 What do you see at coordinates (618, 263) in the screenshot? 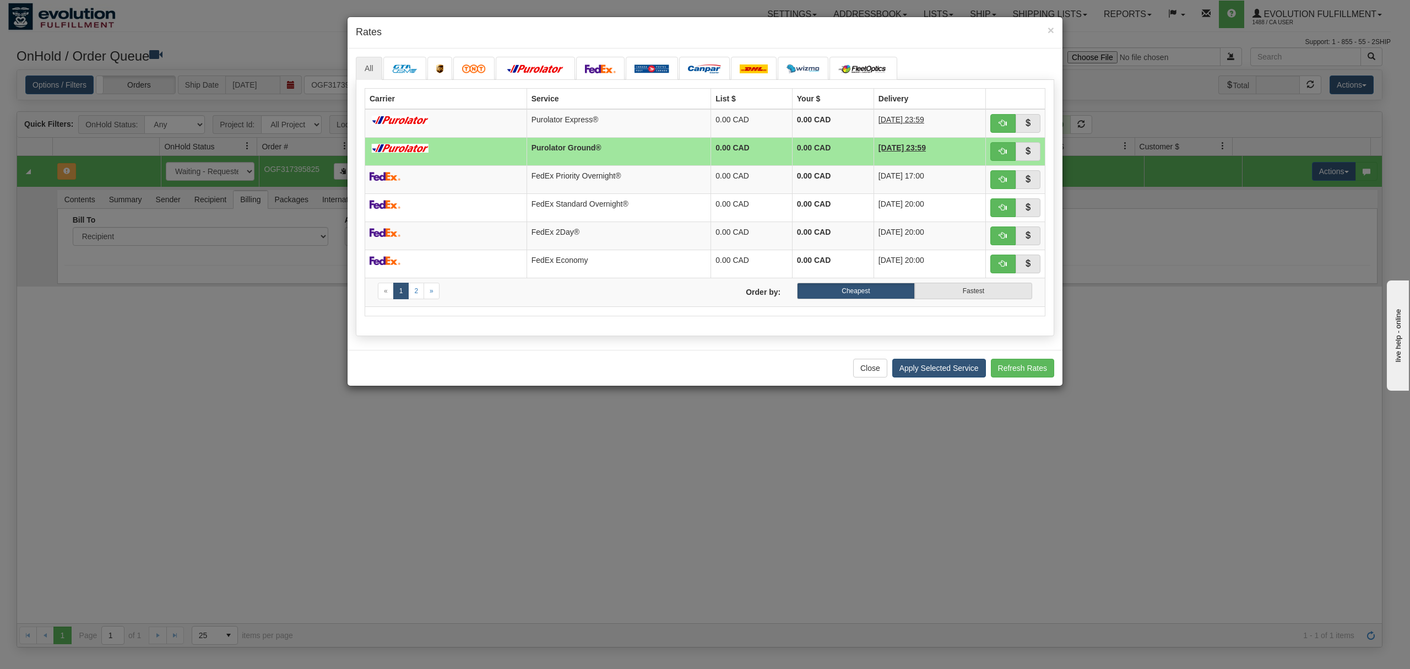
I see `td: FedEx Economy` at bounding box center [618, 263].